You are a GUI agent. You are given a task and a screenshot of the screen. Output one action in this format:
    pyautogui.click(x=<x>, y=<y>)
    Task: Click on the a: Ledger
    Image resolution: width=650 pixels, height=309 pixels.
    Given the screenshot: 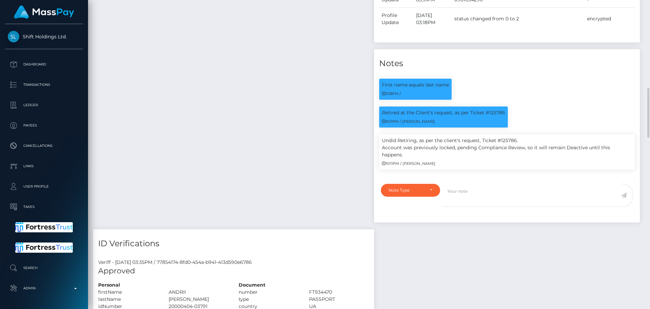 What is the action you would take?
    pyautogui.click(x=44, y=105)
    